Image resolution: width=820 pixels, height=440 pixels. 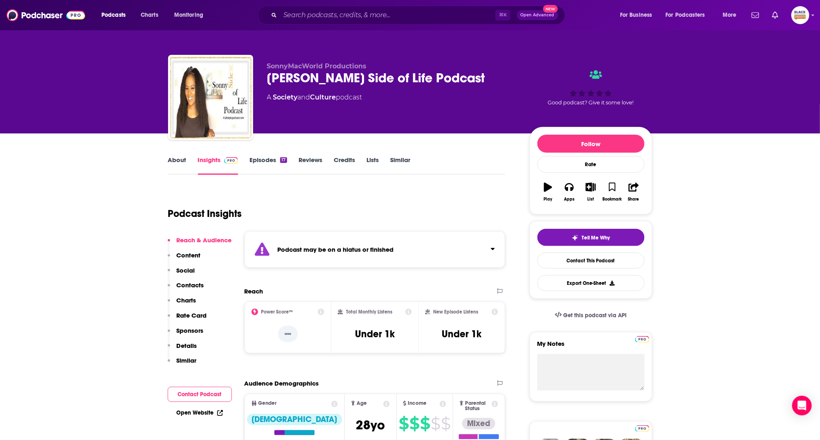 I want to click on p: Rate Card, so click(x=192, y=315).